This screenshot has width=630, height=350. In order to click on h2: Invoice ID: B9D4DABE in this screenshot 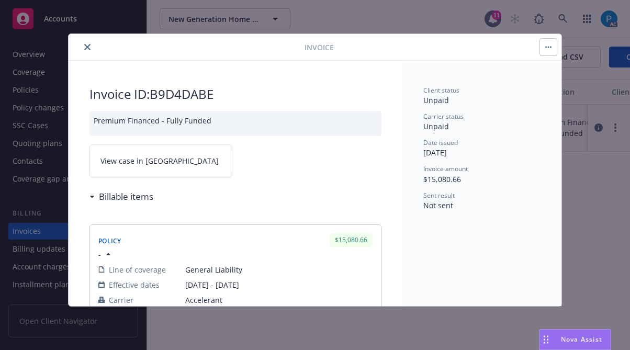, I will do `click(235, 94)`.